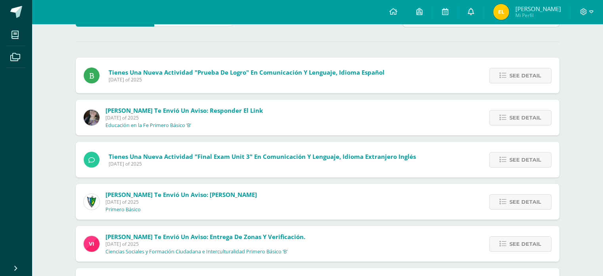  Describe the element at coordinates (247, 72) in the screenshot. I see `span: Tienes una nueva actividad "Prueba de logro" En Comunicación y Lenguaje, Idioma Español` at that location.